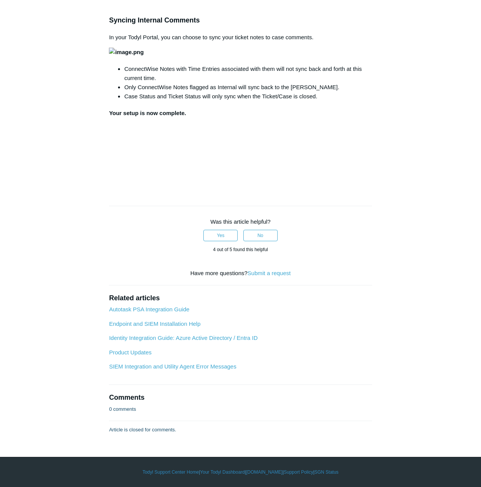 The image size is (481, 487). What do you see at coordinates (298, 472) in the screenshot?
I see `a: Support Policy` at bounding box center [298, 472].